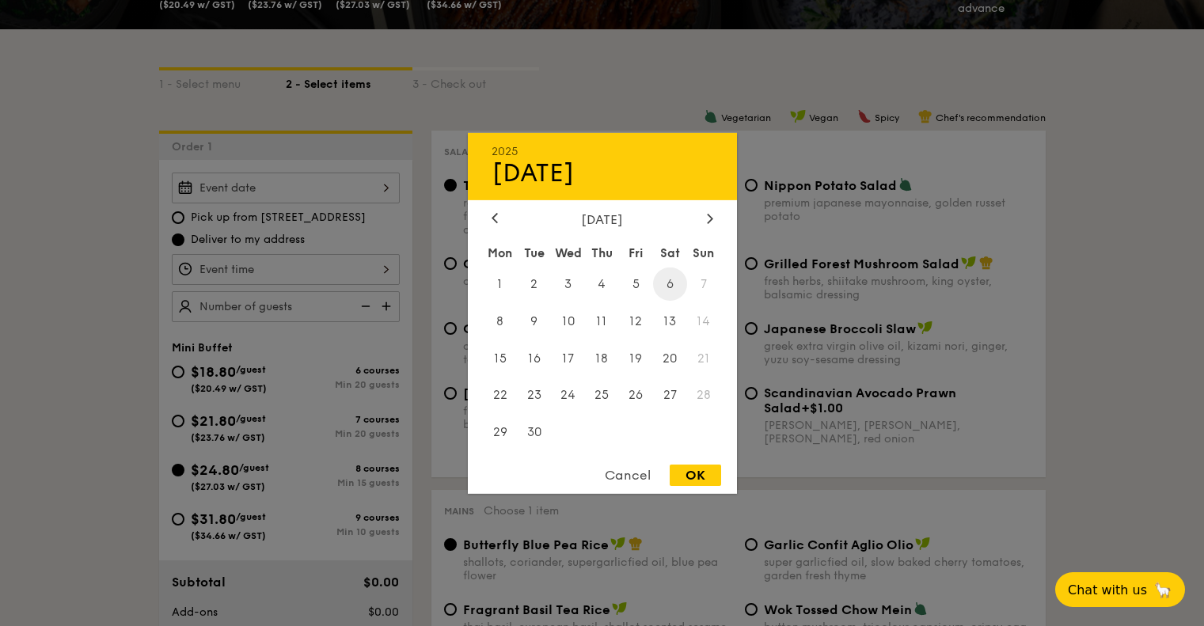 Image resolution: width=1204 pixels, height=626 pixels. I want to click on span: 6, so click(670, 283).